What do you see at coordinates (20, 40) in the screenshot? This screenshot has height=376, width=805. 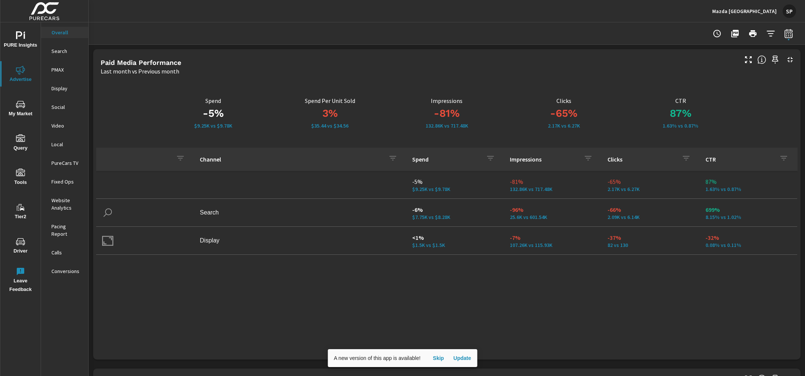 I see `span: PURE Insights` at bounding box center [20, 40].